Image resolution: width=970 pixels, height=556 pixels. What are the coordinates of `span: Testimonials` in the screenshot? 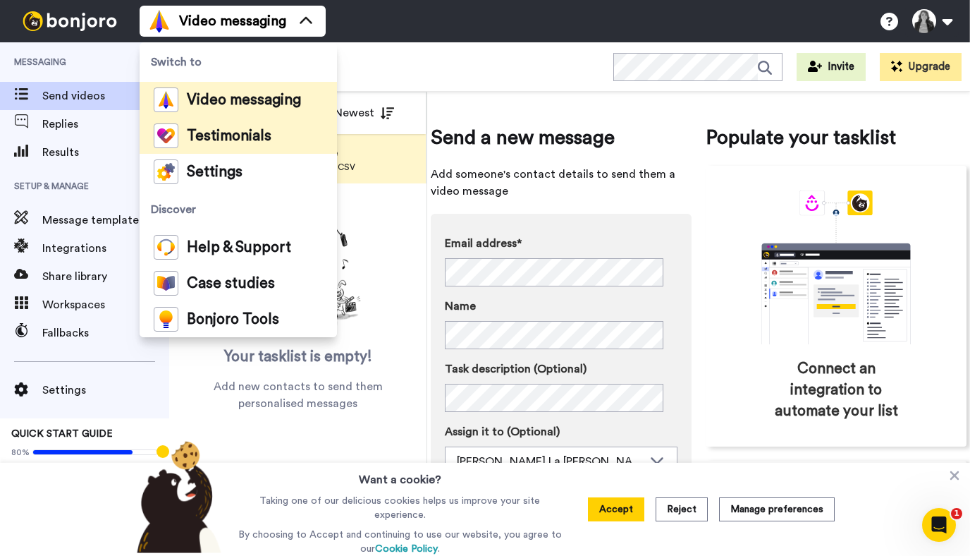 It's located at (229, 136).